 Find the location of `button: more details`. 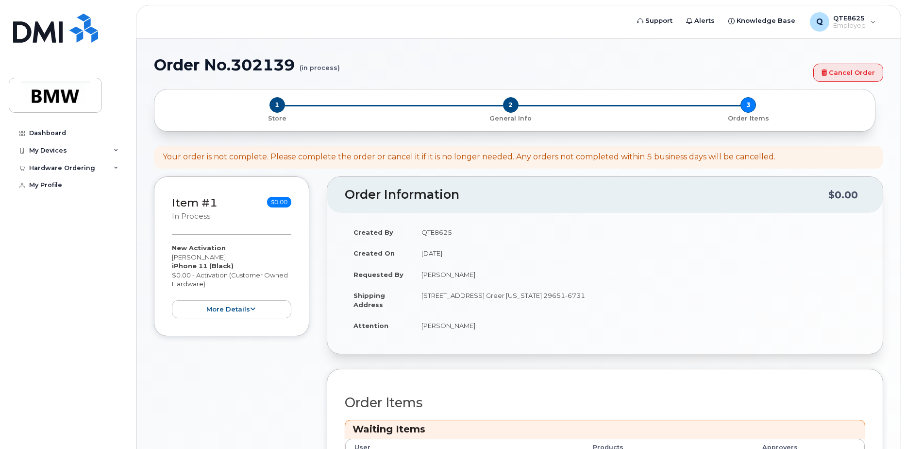

button: more details is located at coordinates (232, 309).